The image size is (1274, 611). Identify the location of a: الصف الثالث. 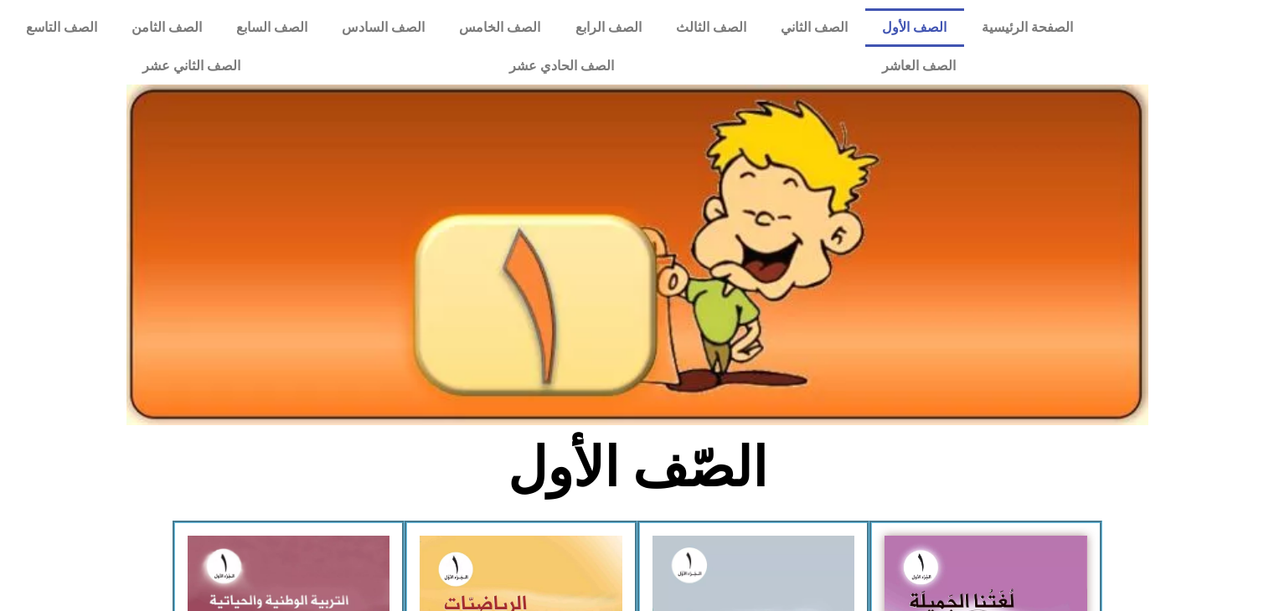
(710, 28).